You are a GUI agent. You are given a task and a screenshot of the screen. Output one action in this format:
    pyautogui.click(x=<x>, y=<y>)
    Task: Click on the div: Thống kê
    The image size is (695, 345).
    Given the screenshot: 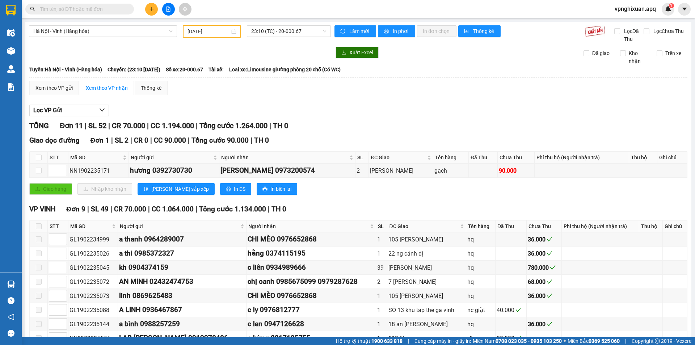 What is the action you would take?
    pyautogui.click(x=151, y=88)
    